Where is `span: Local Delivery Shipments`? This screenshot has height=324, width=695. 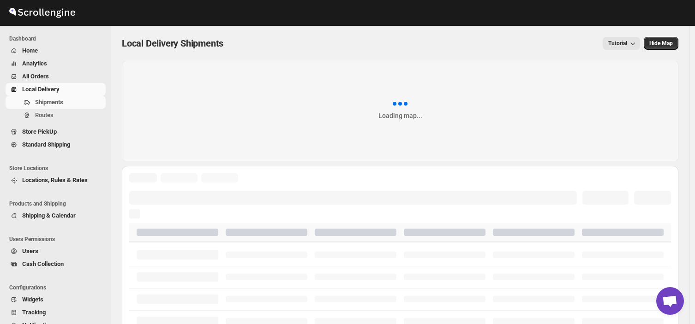 span: Local Delivery Shipments is located at coordinates (173, 43).